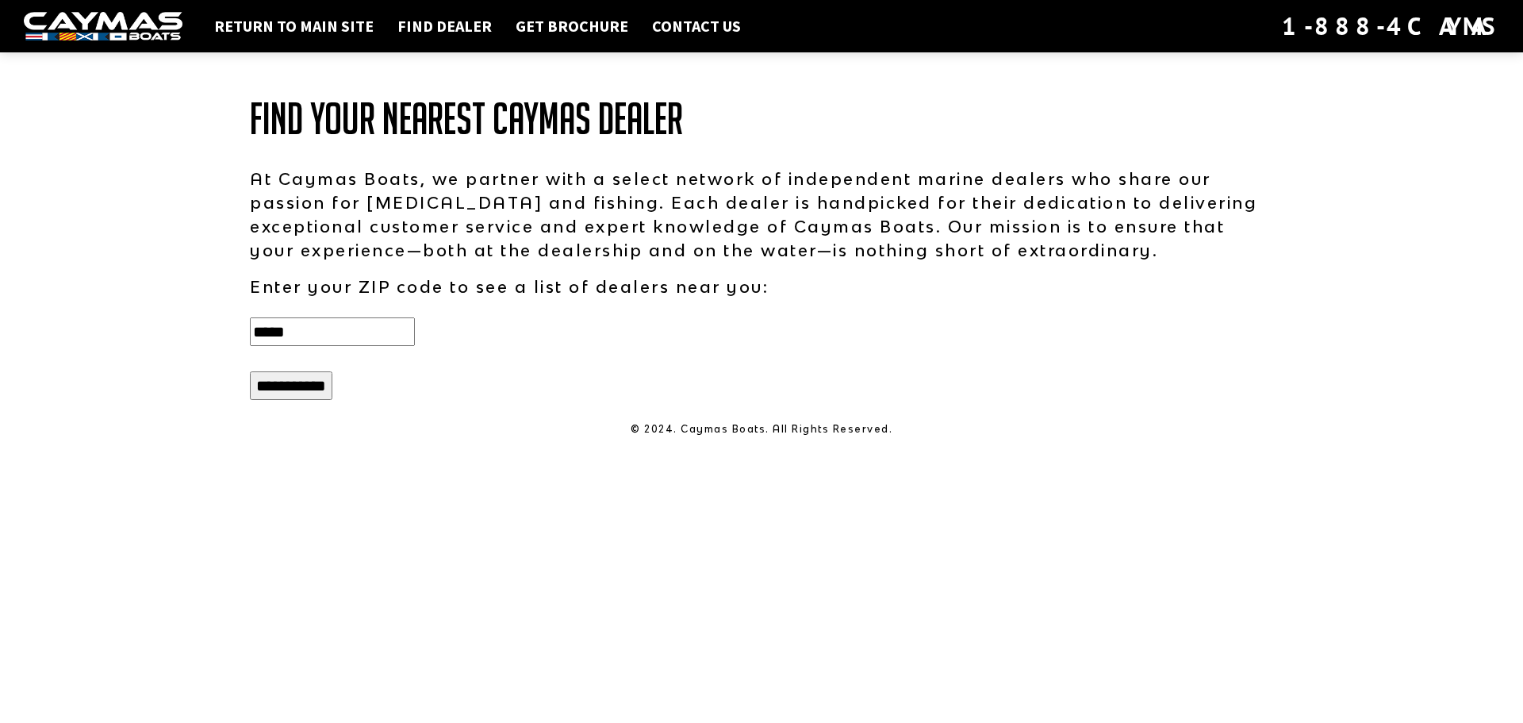 This screenshot has width=1523, height=723. Describe the element at coordinates (1391, 26) in the screenshot. I see `div: 1-888-4CAYMAS` at that location.